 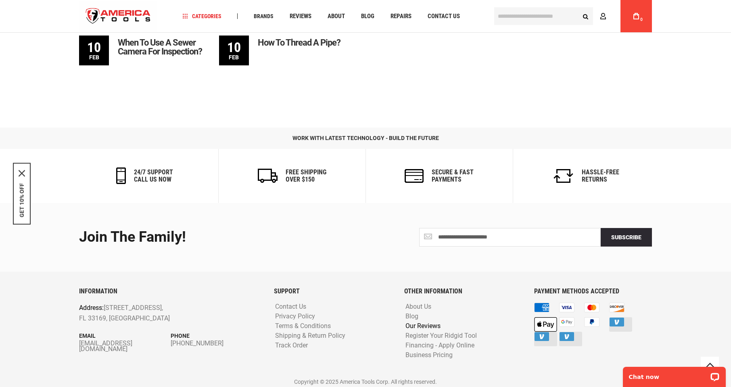 What do you see at coordinates (98, 15) in the screenshot?
I see `button: Open LiveChat chat widget` at bounding box center [98, 15].